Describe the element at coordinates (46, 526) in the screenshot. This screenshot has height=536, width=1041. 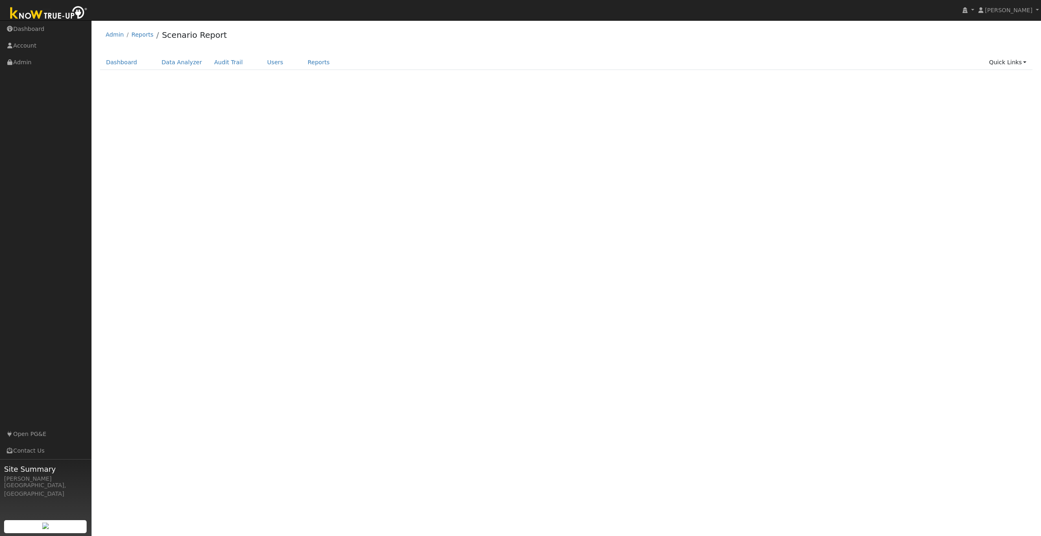
I see `img: retrieve` at that location.